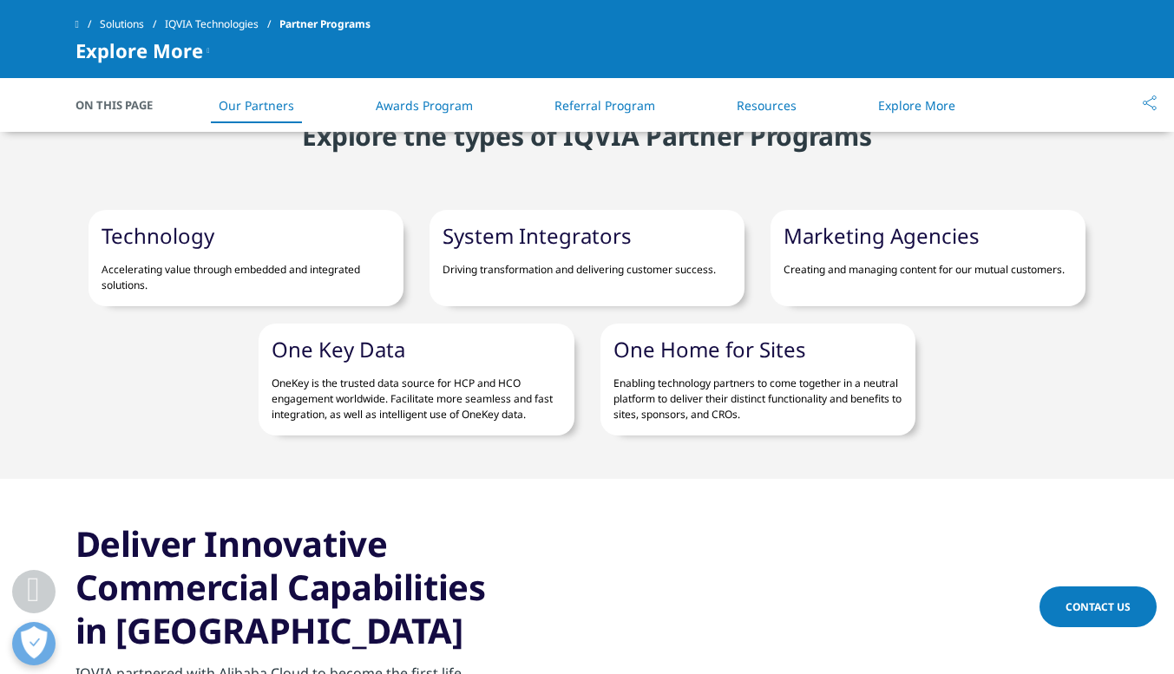  What do you see at coordinates (222, 24) in the screenshot?
I see `a: IQVIA Technologies` at bounding box center [222, 24].